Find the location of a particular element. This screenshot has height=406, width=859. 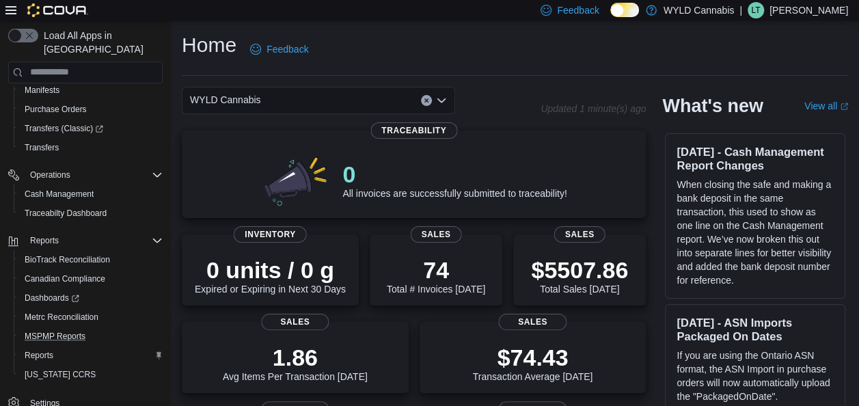

button: Traceabilty Dashboard is located at coordinates (91, 213).